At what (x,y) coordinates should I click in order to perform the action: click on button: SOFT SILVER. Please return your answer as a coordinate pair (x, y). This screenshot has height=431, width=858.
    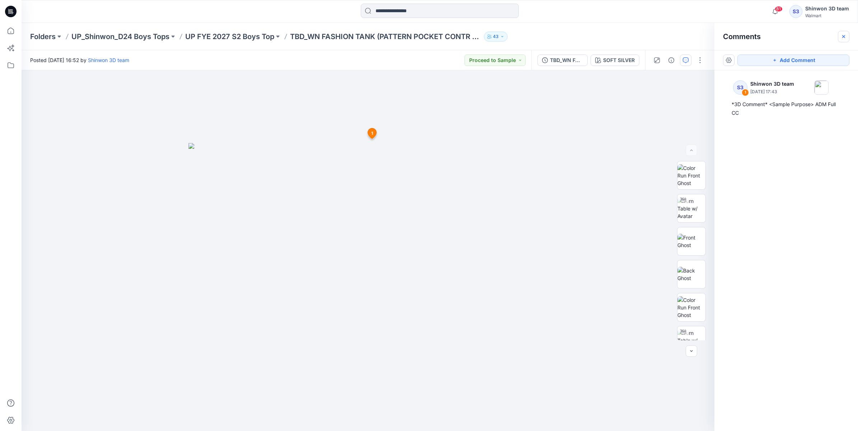
    Looking at the image, I should click on (615, 60).